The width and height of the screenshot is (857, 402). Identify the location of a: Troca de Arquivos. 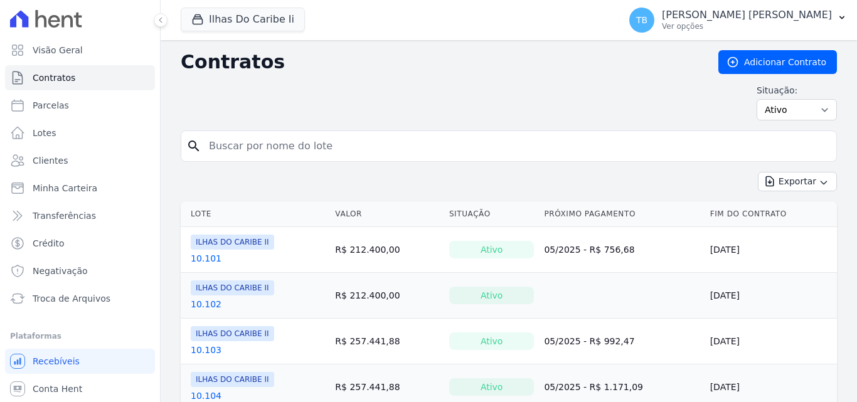
(80, 299).